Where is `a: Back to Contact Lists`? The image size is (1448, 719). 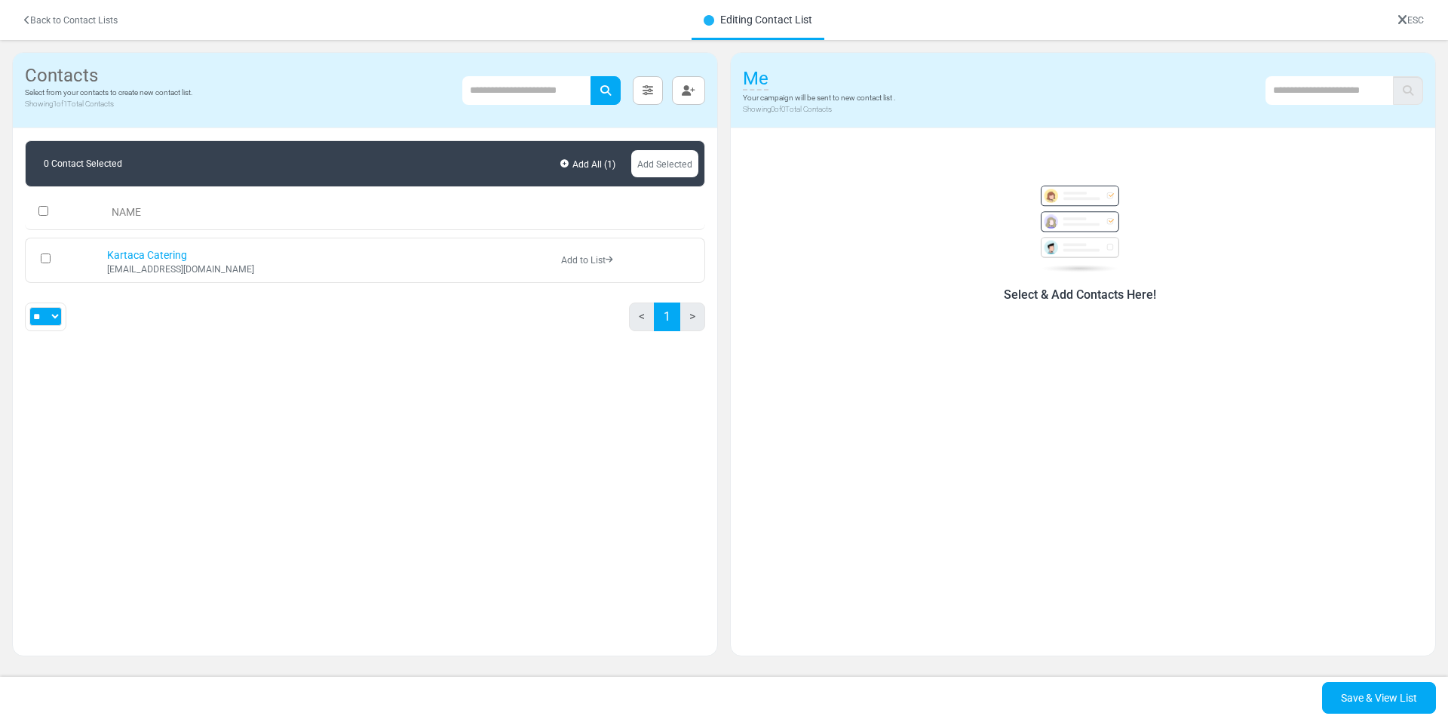 a: Back to Contact Lists is located at coordinates (71, 20).